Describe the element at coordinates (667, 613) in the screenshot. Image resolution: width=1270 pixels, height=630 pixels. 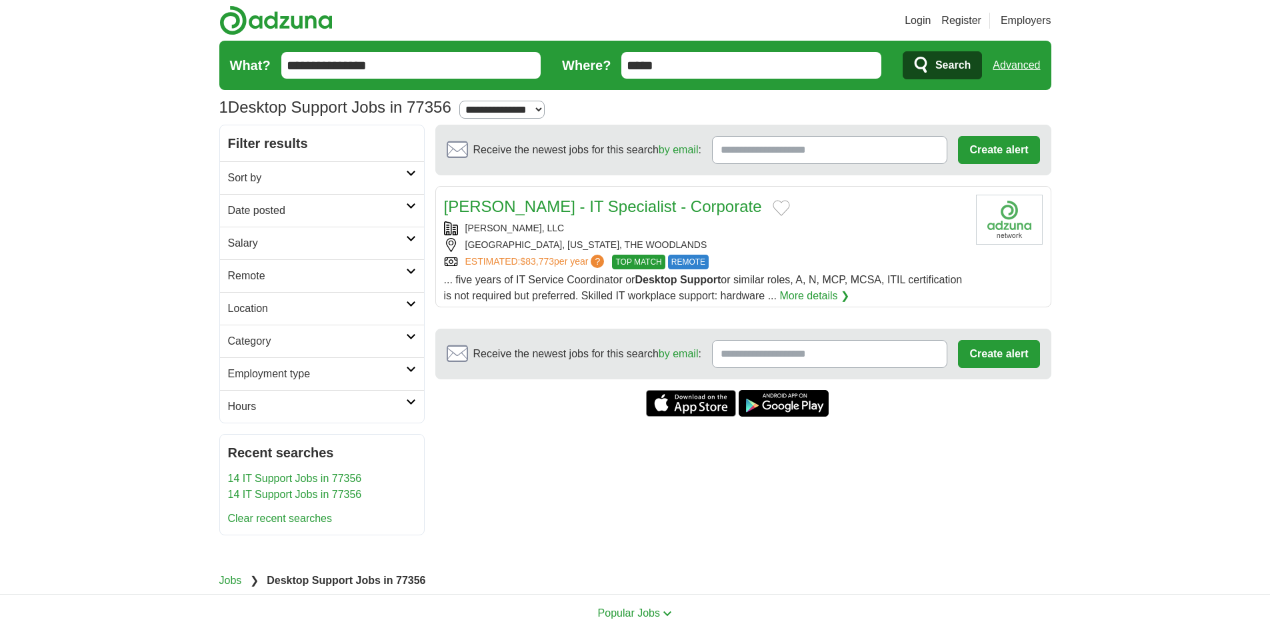
I see `img: toggle icon` at that location.